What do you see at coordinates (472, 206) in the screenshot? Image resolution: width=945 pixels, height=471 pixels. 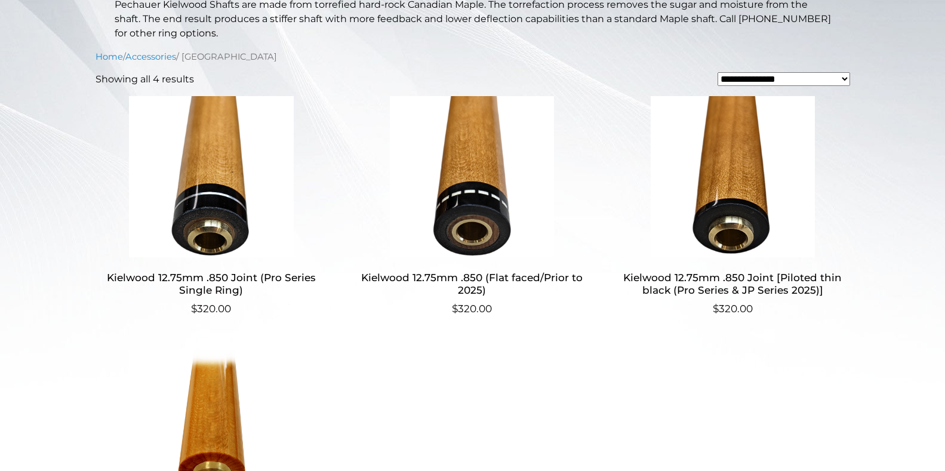 I see `a: Kielwood 12.75mm .850 (Flat faced/Prior to 2025) $320.00` at bounding box center [472, 206].